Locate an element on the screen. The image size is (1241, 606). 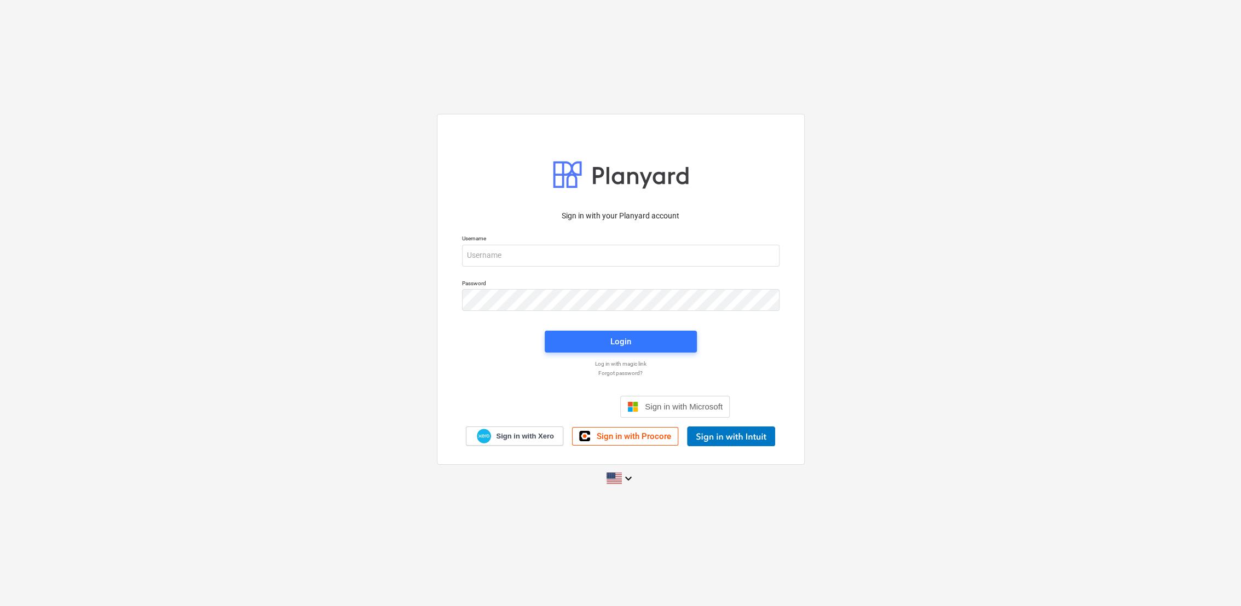
span: Sign in with Microsoft is located at coordinates (683, 406).